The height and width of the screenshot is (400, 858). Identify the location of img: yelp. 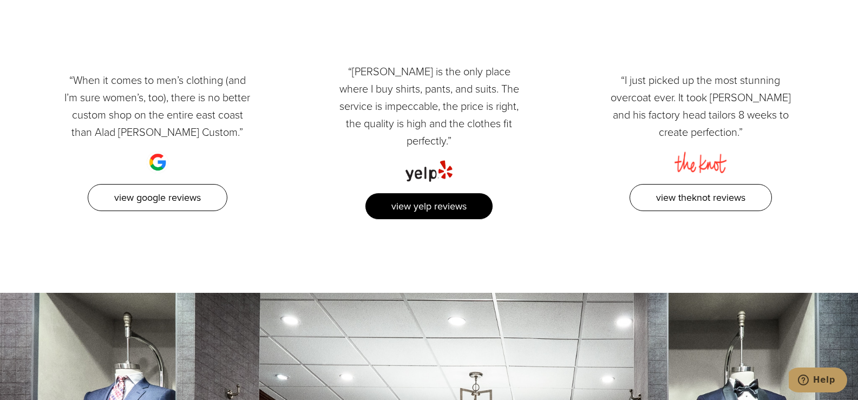
(429, 166).